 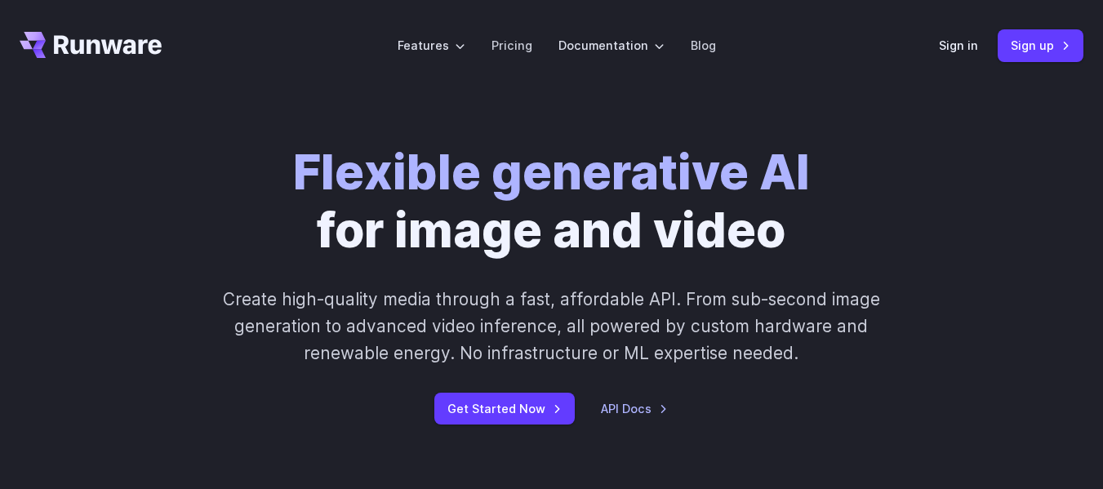 What do you see at coordinates (505, 408) in the screenshot?
I see `a: Get Started Now` at bounding box center [505, 408].